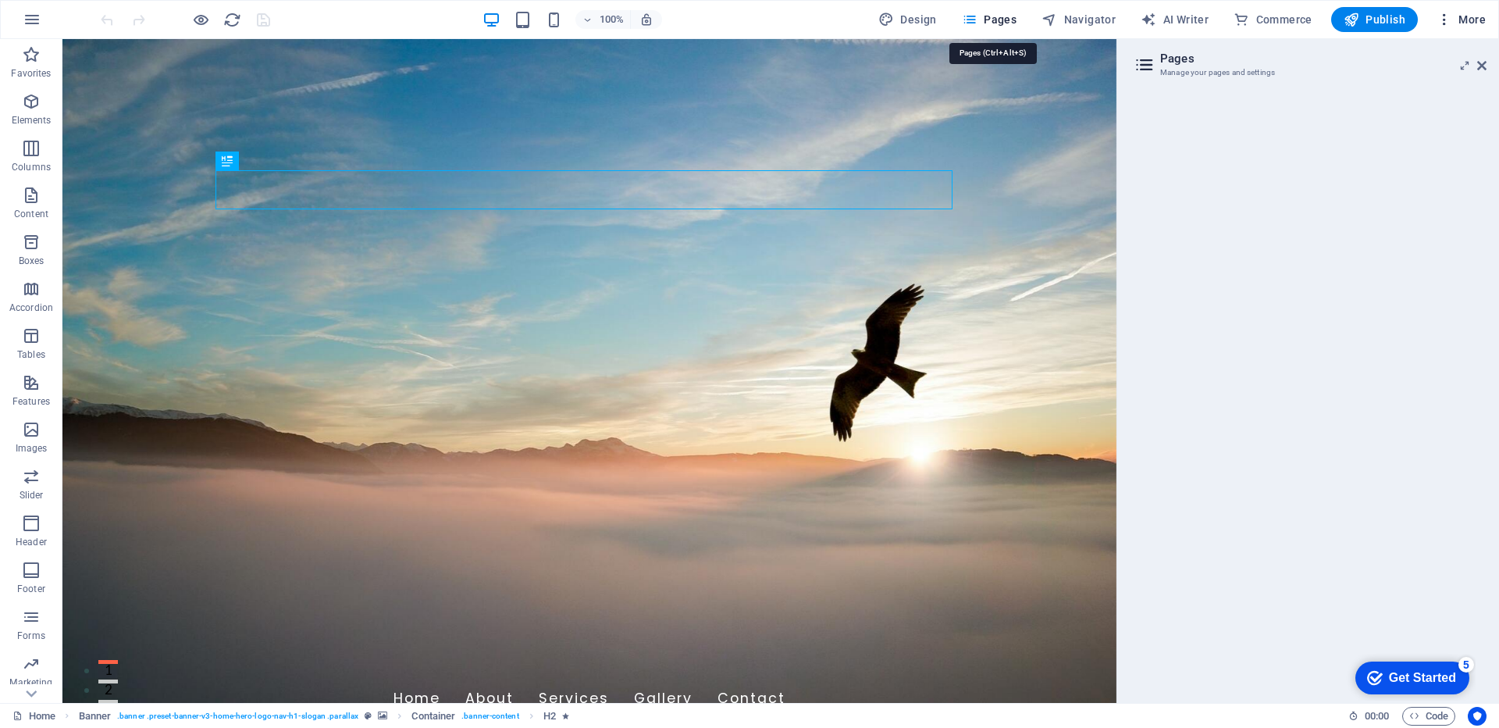 The image size is (1499, 728). I want to click on button: 100%, so click(603, 20).